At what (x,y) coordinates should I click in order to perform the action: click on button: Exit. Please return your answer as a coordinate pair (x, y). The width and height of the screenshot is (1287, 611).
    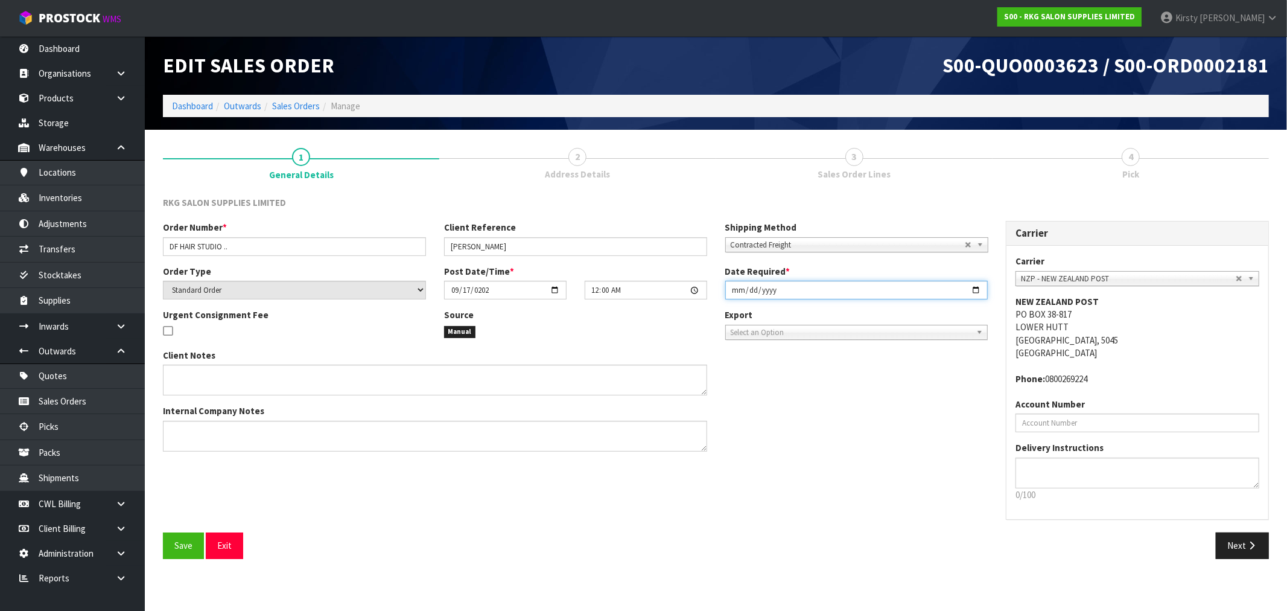
    Looking at the image, I should click on (225, 545).